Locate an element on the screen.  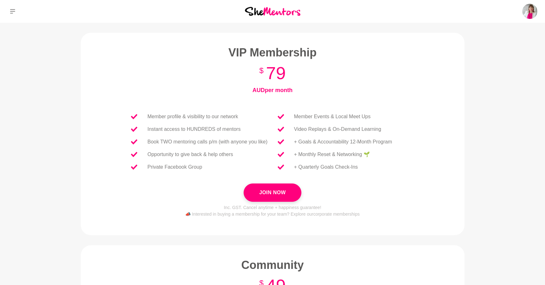
h2: VIP Membership is located at coordinates (273, 52).